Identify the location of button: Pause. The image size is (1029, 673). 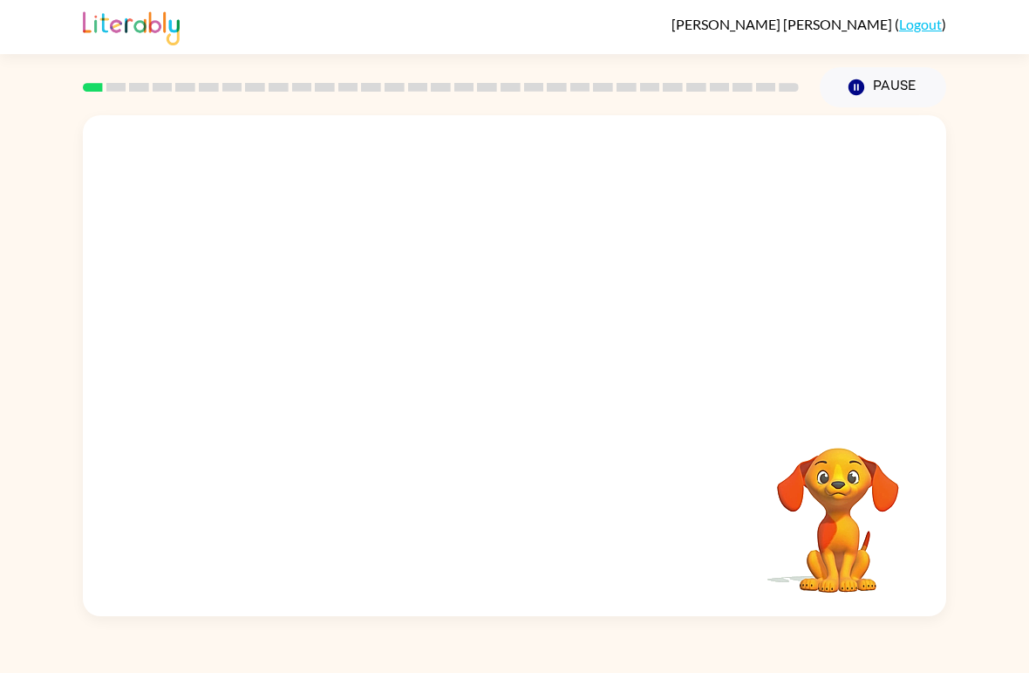
(883, 87).